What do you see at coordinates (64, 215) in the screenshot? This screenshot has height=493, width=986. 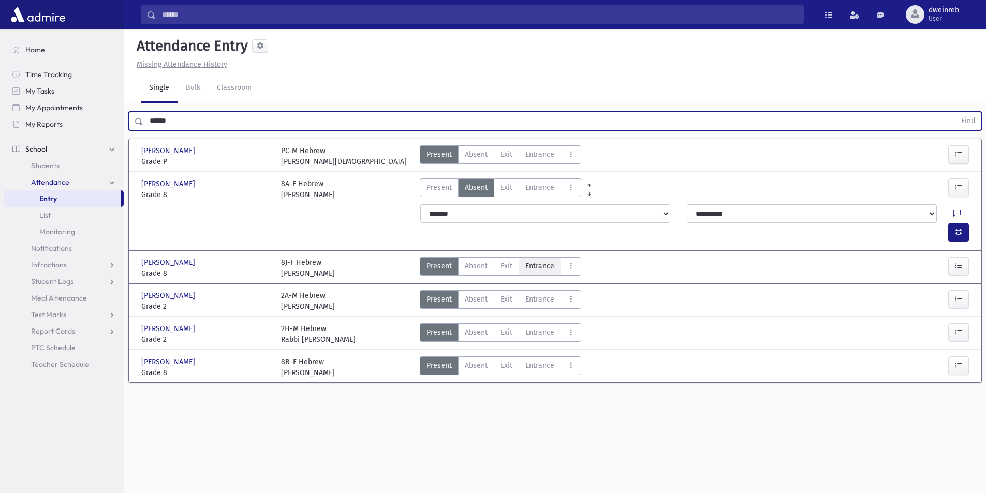 I see `a: List` at bounding box center [64, 215].